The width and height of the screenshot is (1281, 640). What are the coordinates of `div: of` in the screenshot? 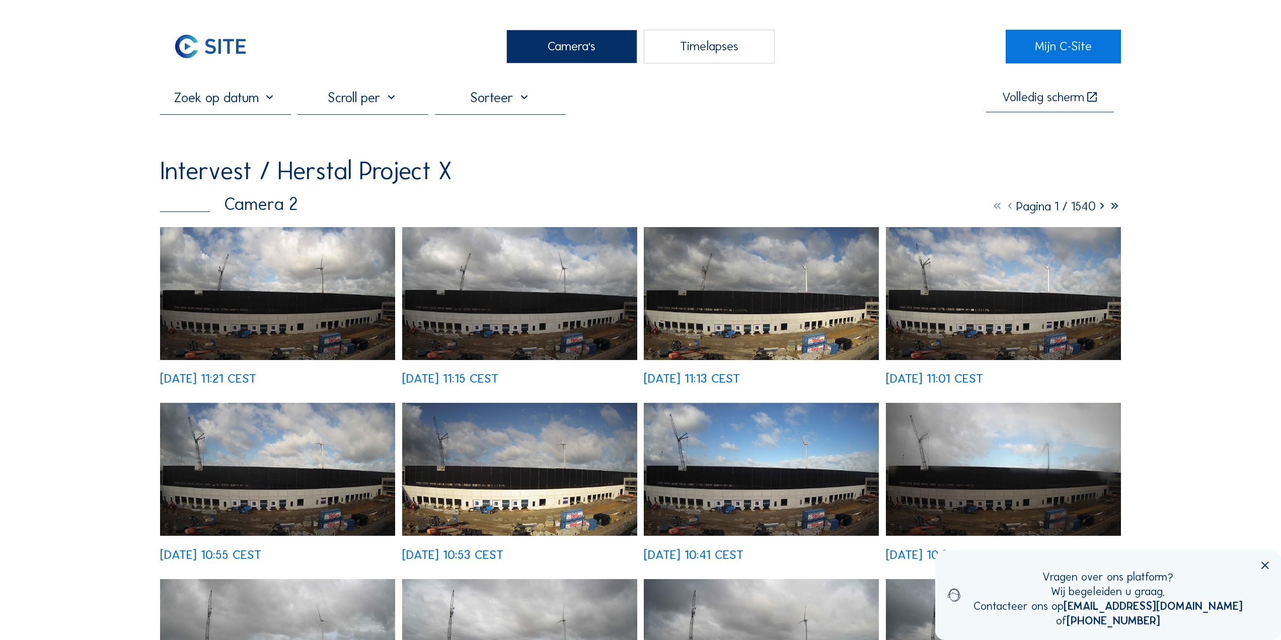 It's located at (1108, 620).